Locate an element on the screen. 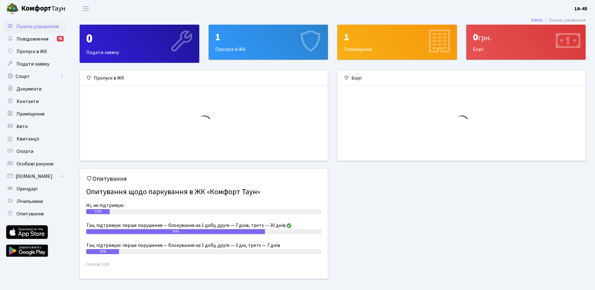  a: Пропуск в ЖК is located at coordinates (34, 51).